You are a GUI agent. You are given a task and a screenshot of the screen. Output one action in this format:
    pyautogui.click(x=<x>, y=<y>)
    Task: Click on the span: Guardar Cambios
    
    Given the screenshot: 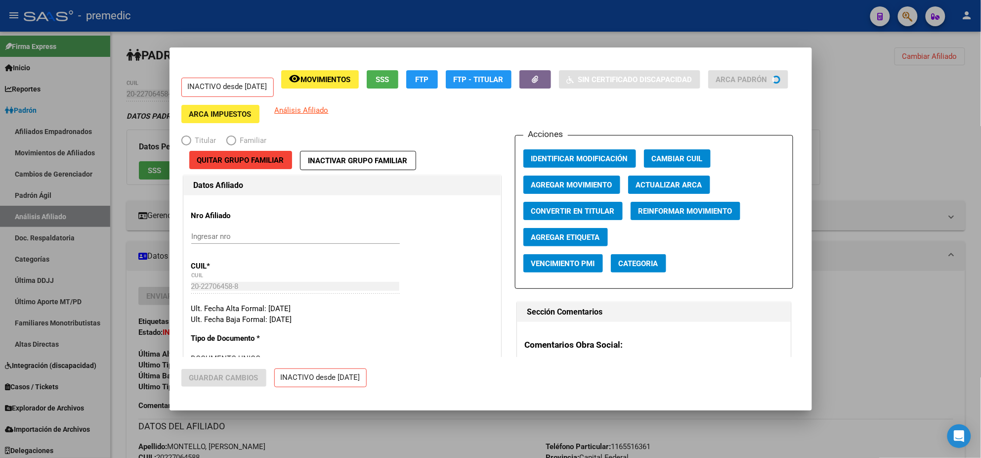 What is the action you would take?
    pyautogui.click(x=224, y=378)
    